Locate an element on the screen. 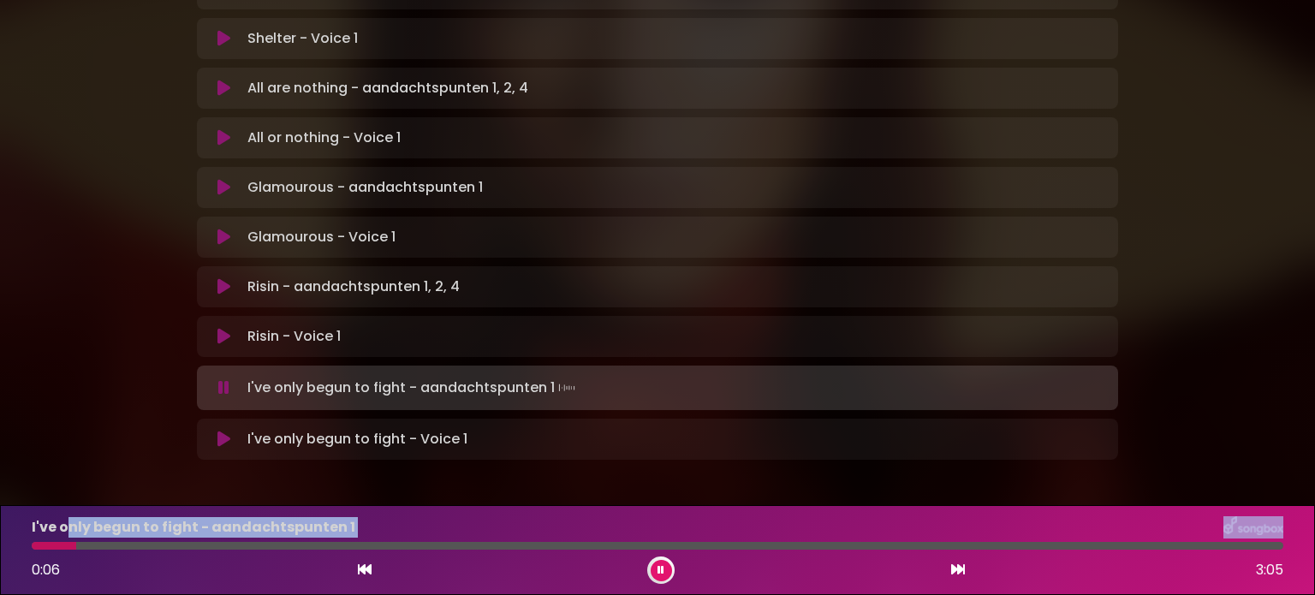  p: All or nothing - Voice 1 is located at coordinates (324, 138).